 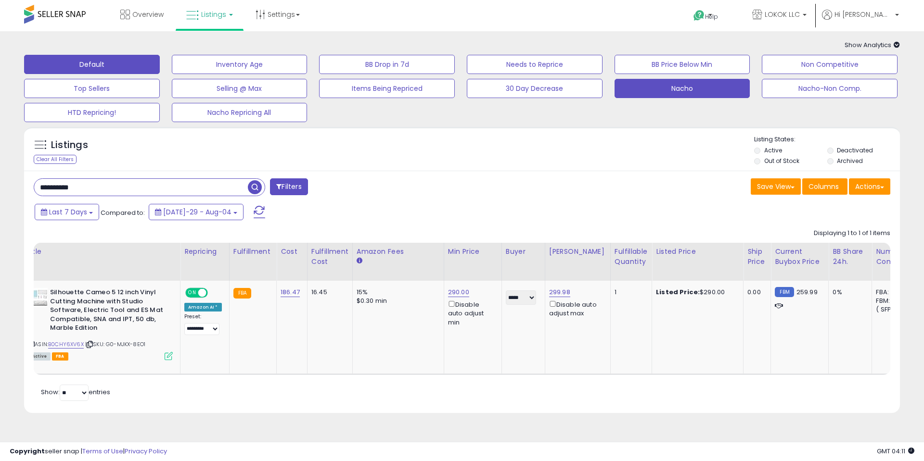 I want to click on div: 15%, so click(x=396, y=292).